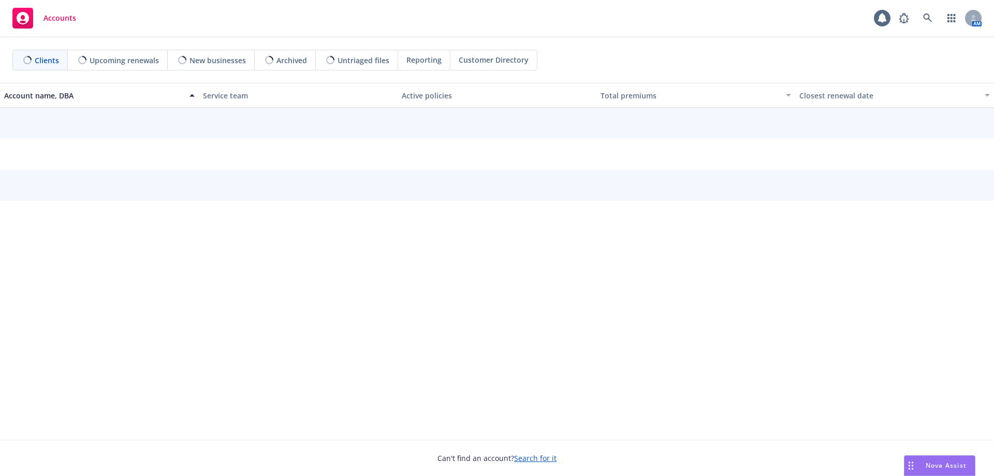 This screenshot has width=994, height=476. What do you see at coordinates (696, 95) in the screenshot?
I see `button: Total premiums` at bounding box center [696, 95].